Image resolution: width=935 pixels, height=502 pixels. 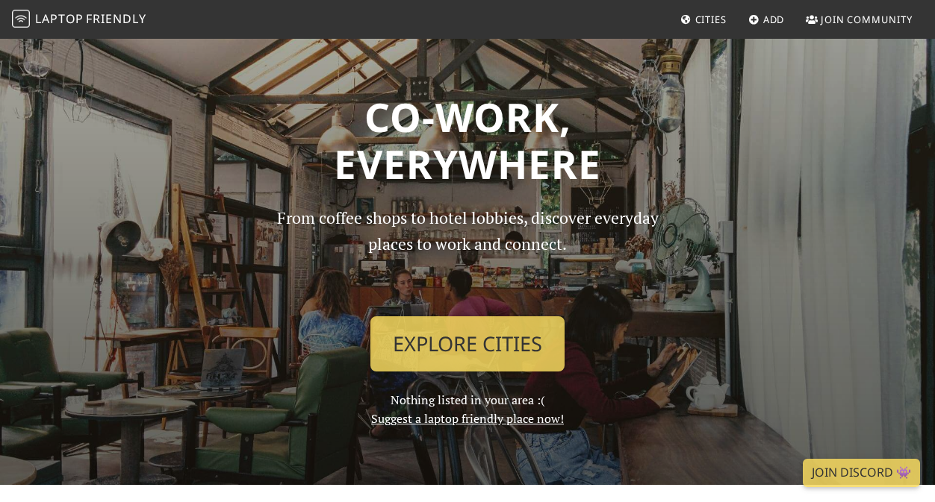 I want to click on span: Friendly, so click(x=116, y=19).